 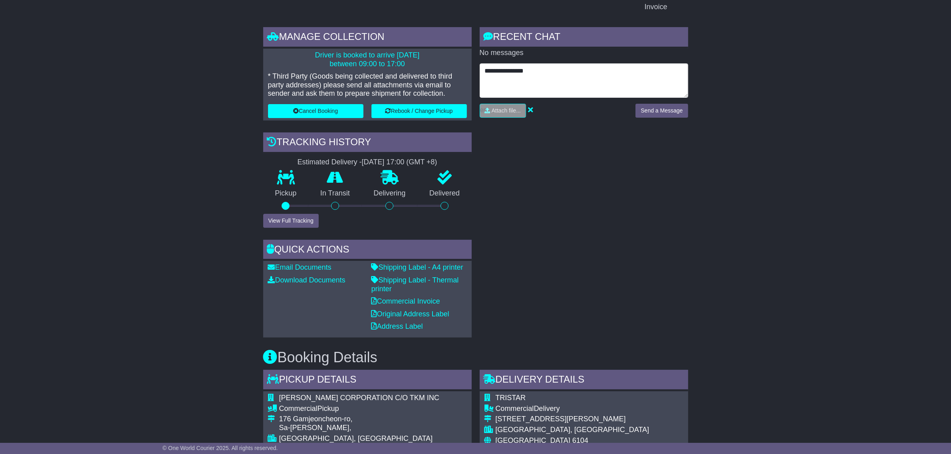 I want to click on a: Download Documents, so click(x=307, y=280).